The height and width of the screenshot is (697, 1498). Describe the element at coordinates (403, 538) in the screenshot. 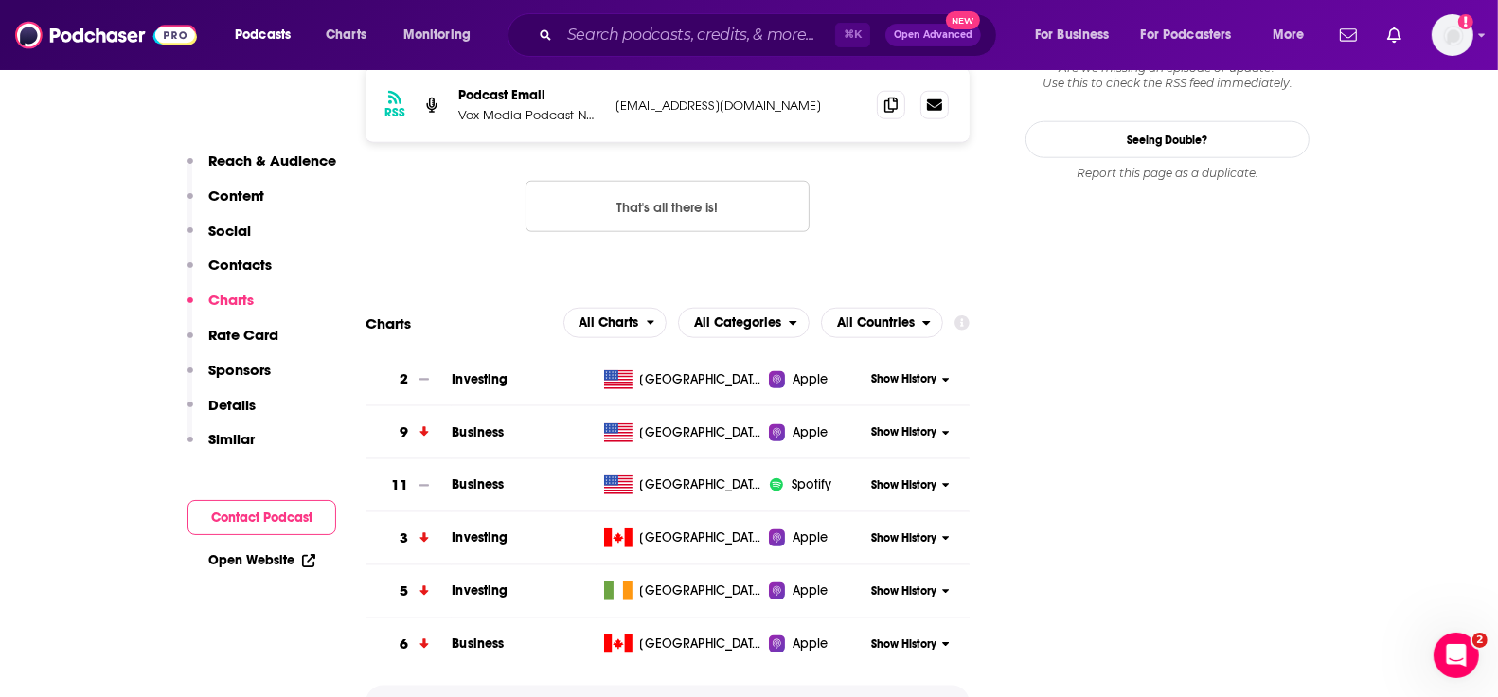

I see `h3: 3` at that location.